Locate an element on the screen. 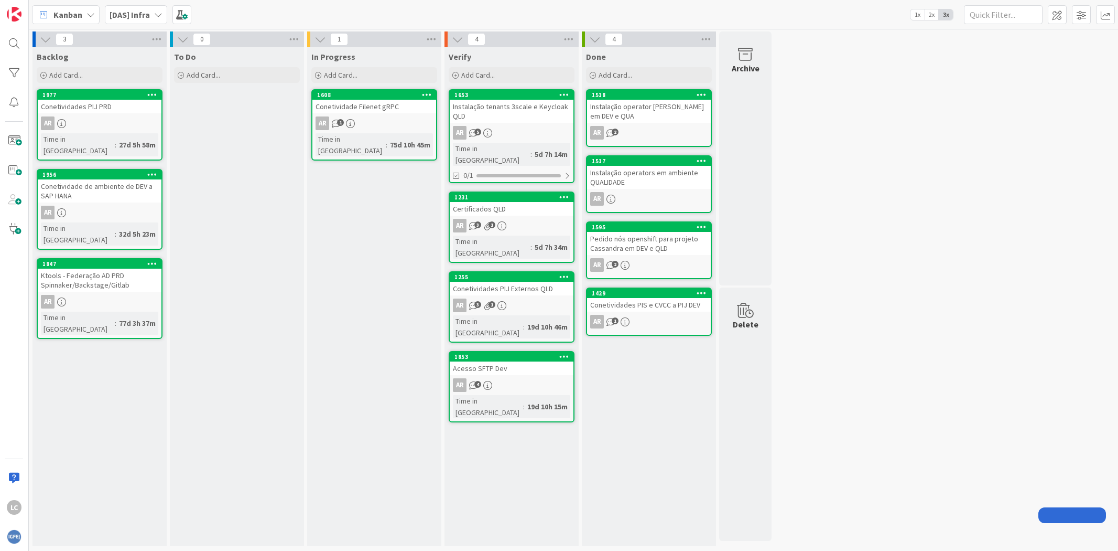  div: 19d 10h 46m is located at coordinates (547, 327).